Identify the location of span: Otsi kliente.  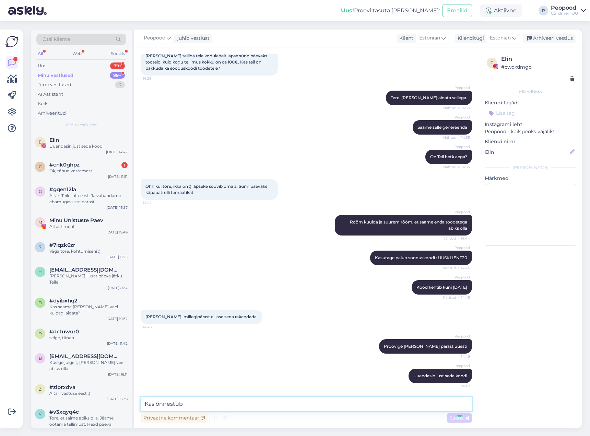
(56, 39).